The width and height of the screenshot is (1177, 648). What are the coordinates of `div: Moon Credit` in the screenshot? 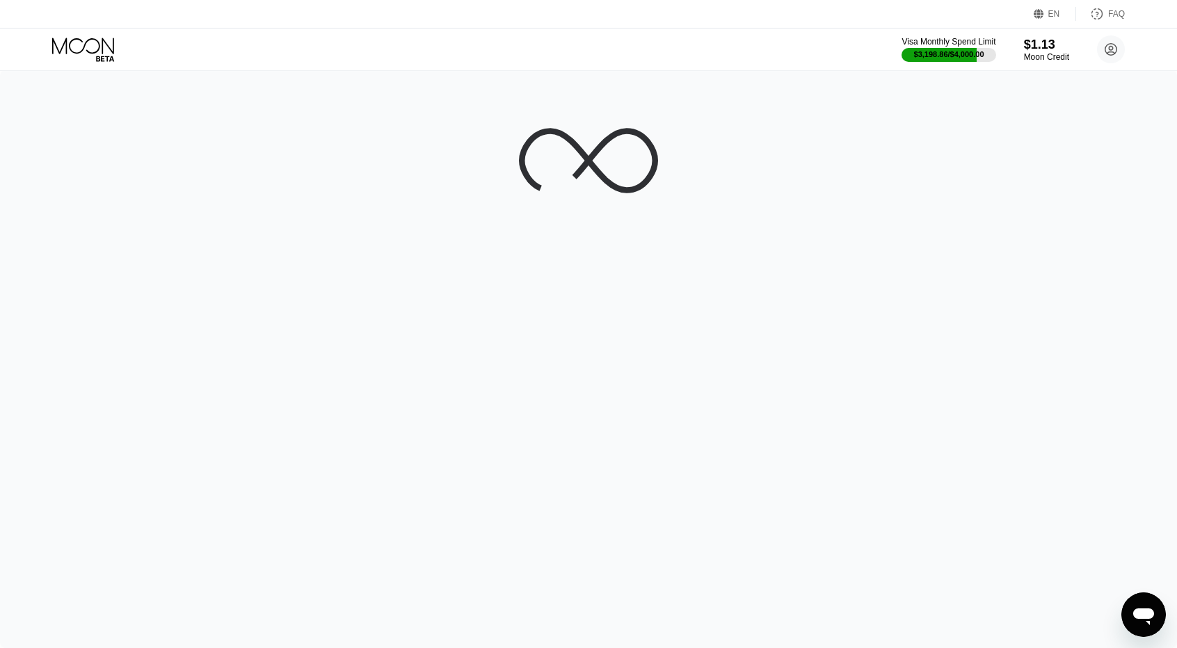 It's located at (1046, 57).